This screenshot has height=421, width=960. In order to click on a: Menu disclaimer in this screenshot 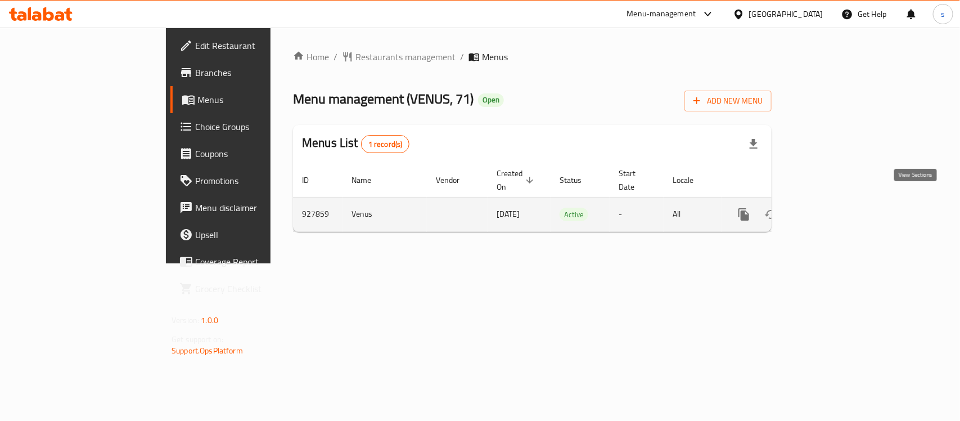, I will do `click(248, 207)`.